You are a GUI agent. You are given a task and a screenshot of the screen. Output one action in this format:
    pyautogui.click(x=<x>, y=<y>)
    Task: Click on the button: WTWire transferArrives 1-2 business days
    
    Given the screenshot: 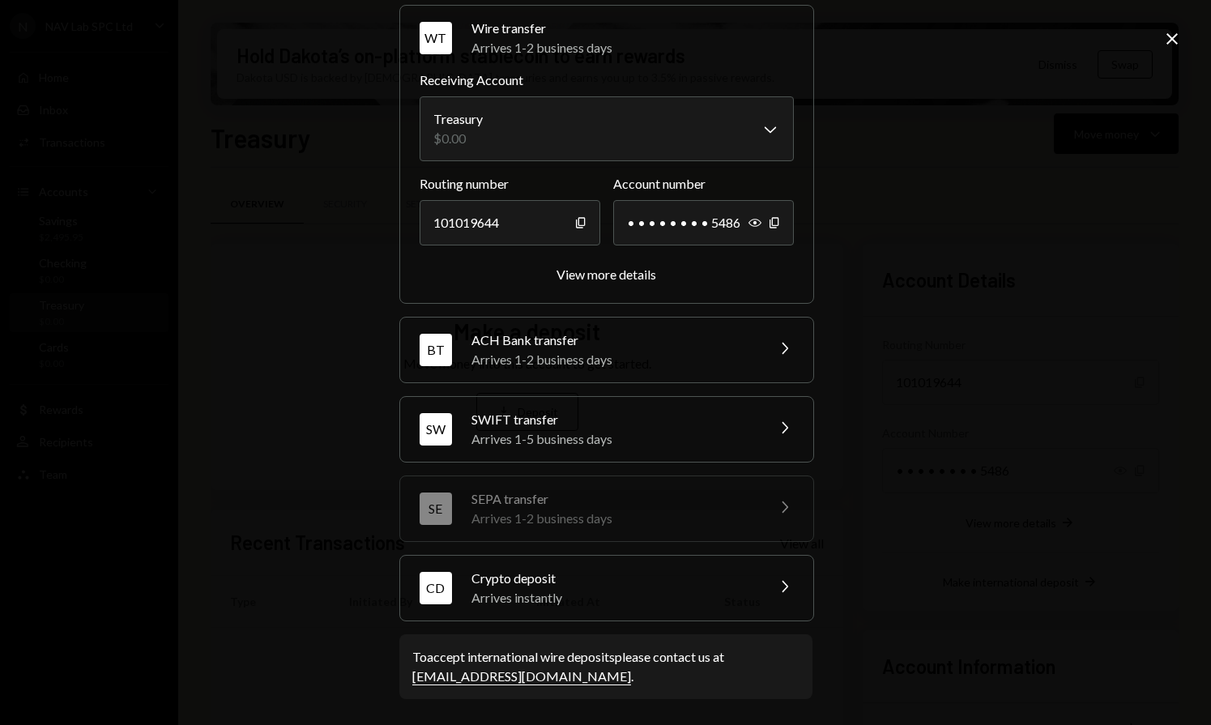 What is the action you would take?
    pyautogui.click(x=607, y=38)
    